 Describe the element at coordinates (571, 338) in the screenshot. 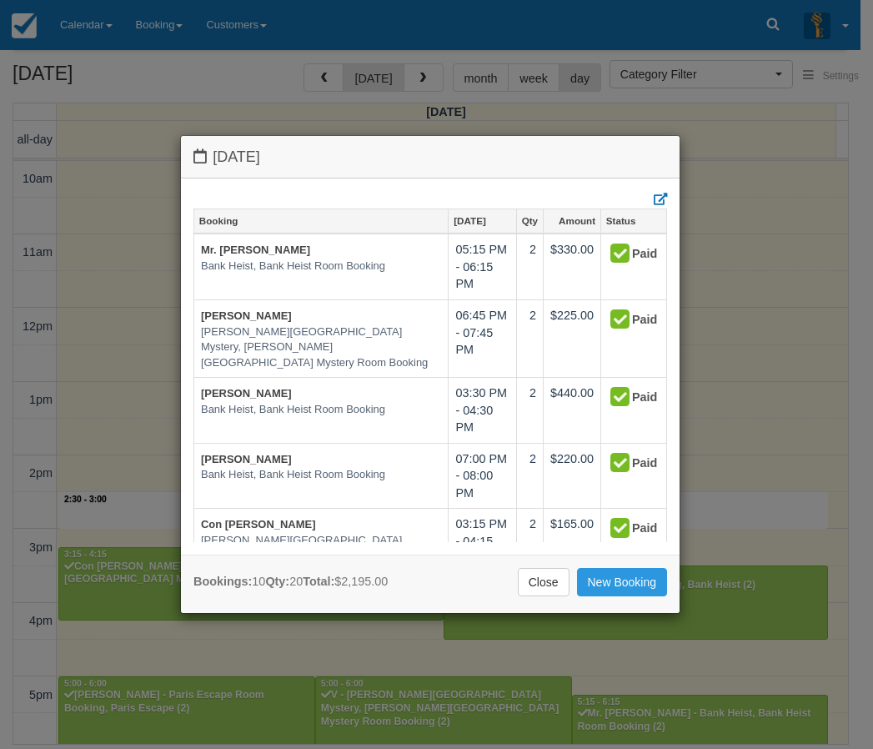

I see `td: $225.00` at that location.